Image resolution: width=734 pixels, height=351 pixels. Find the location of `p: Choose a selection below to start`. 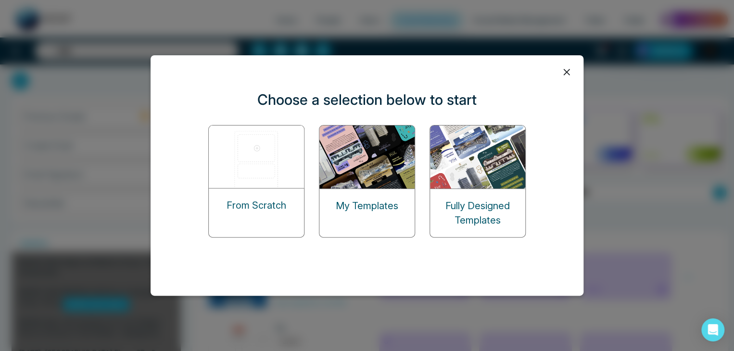

p: Choose a selection below to start is located at coordinates (367, 100).